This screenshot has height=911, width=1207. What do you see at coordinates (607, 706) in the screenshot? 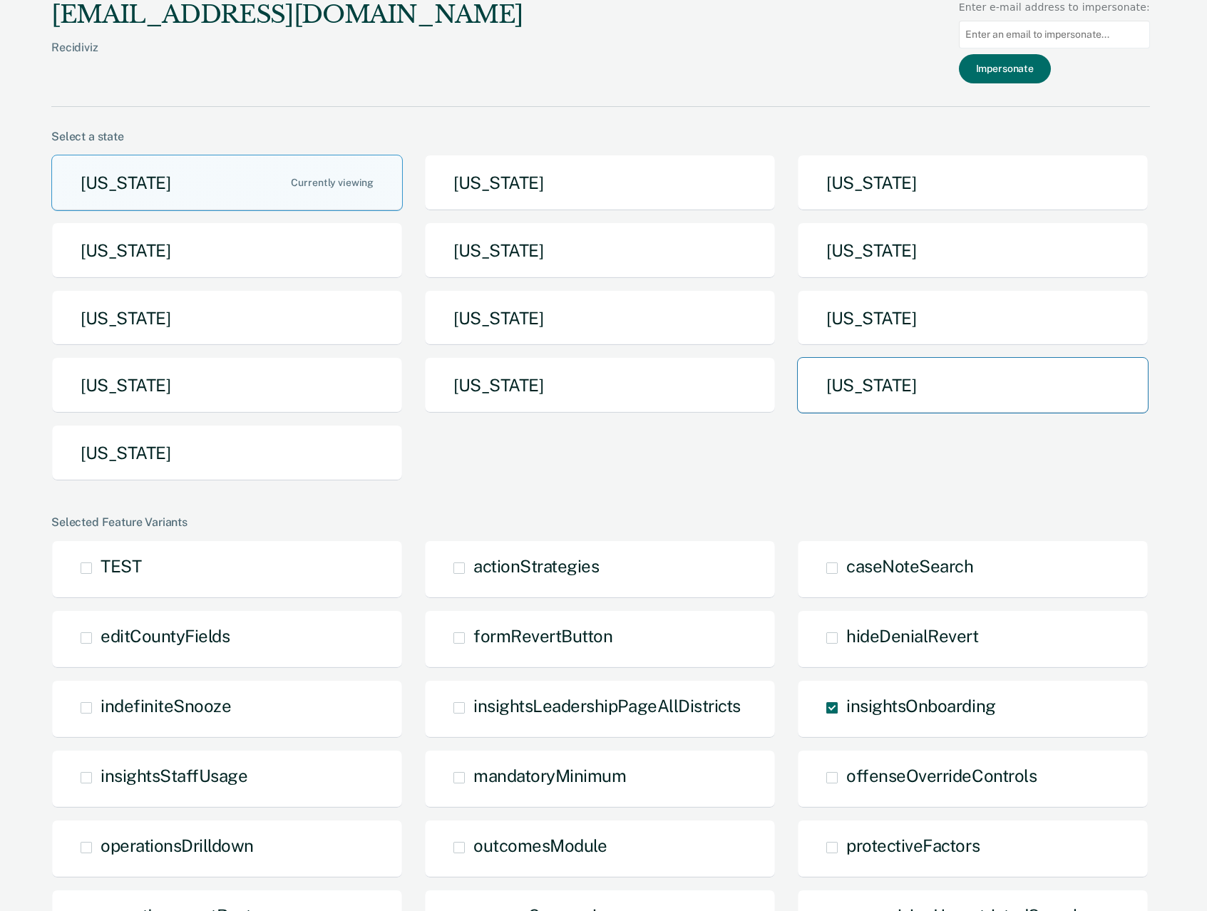
I see `span: insightsLeadershipPageAllDistricts` at bounding box center [607, 706].